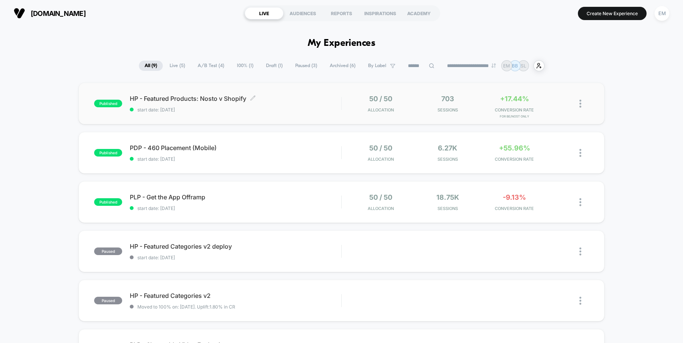  Describe the element at coordinates (342, 13) in the screenshot. I see `div: REPORTS` at that location.